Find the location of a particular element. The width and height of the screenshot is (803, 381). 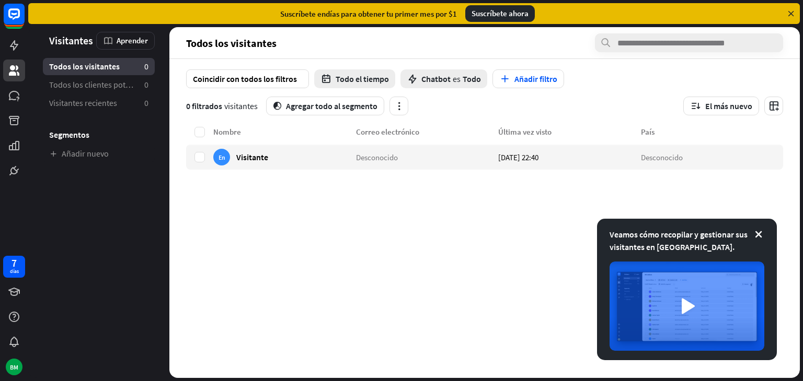

font: Correo electrónico is located at coordinates (387, 132).